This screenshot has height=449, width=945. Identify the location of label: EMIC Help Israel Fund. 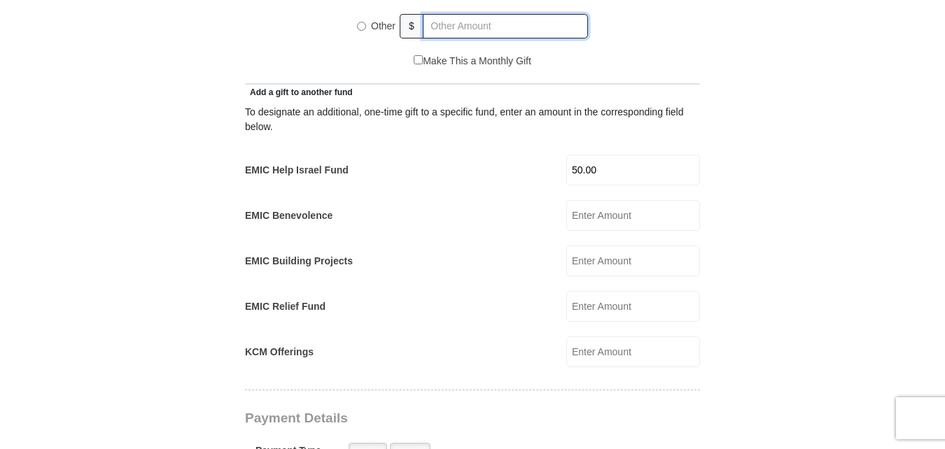
(297, 170).